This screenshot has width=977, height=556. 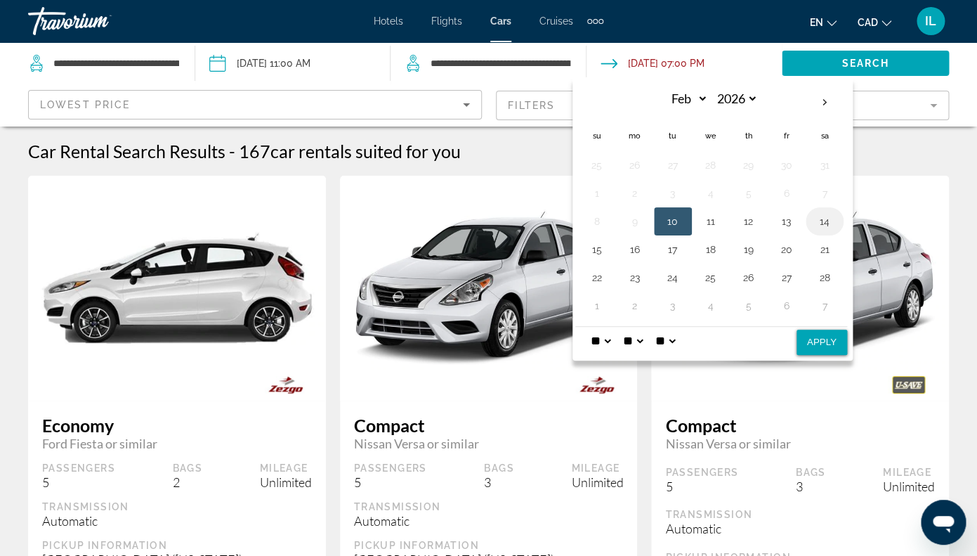 What do you see at coordinates (749, 249) in the screenshot?
I see `button: Day 19` at bounding box center [749, 249].